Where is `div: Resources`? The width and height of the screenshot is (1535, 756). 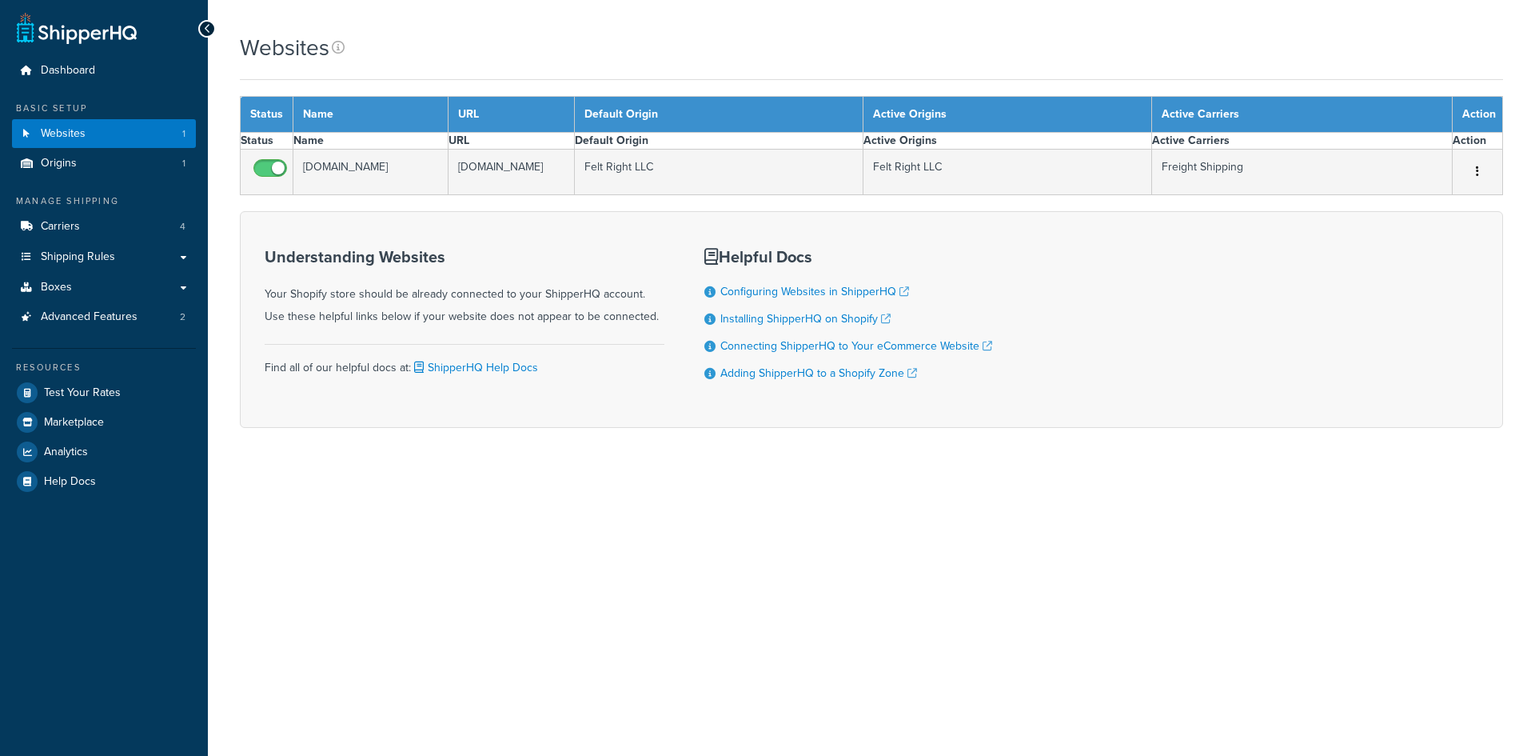 div: Resources is located at coordinates (104, 367).